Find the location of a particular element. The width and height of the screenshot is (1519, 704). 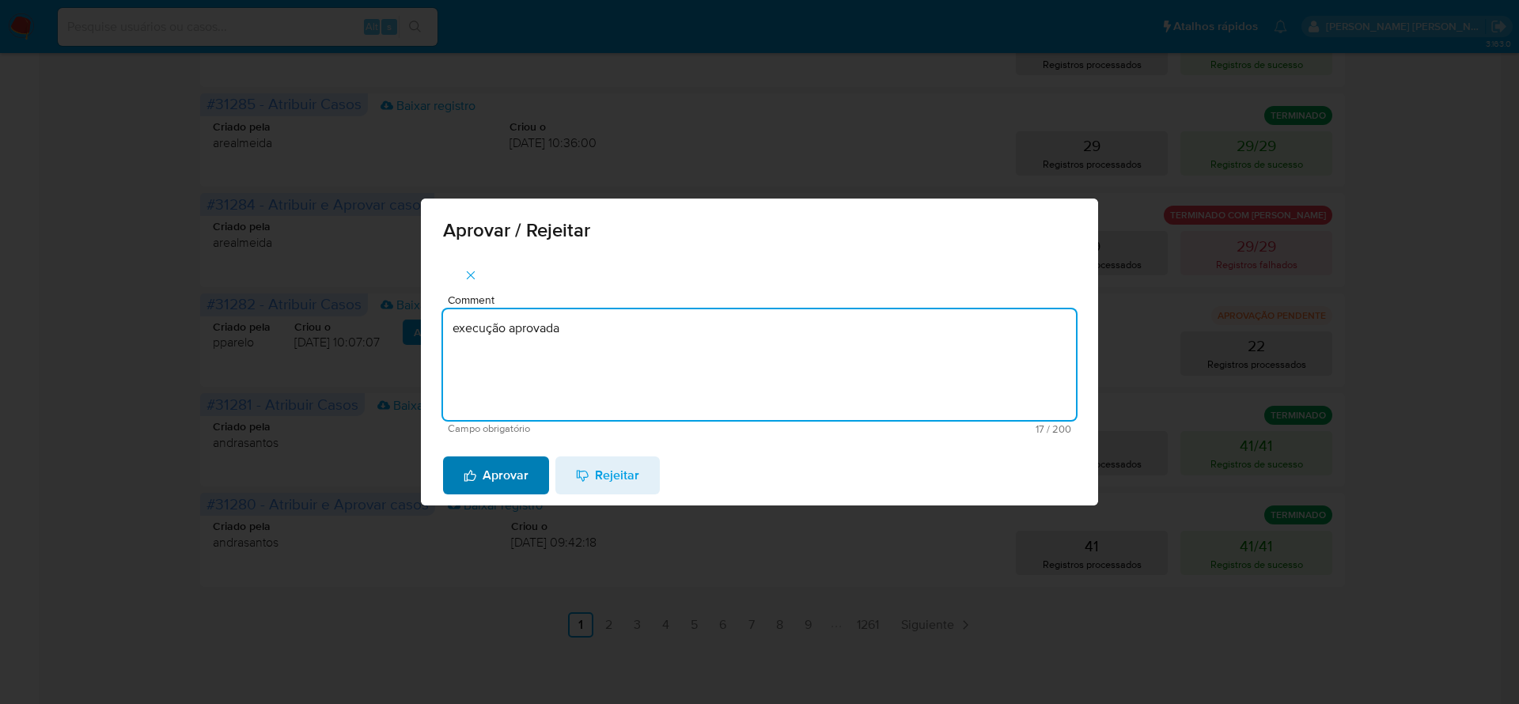

button: Rejeitar is located at coordinates (608, 476).